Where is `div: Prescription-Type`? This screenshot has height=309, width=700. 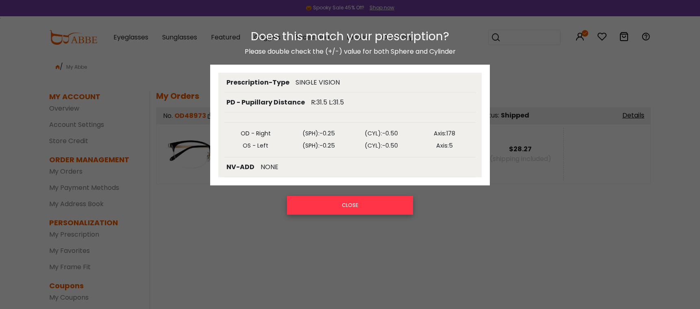
div: Prescription-Type is located at coordinates (258, 83).